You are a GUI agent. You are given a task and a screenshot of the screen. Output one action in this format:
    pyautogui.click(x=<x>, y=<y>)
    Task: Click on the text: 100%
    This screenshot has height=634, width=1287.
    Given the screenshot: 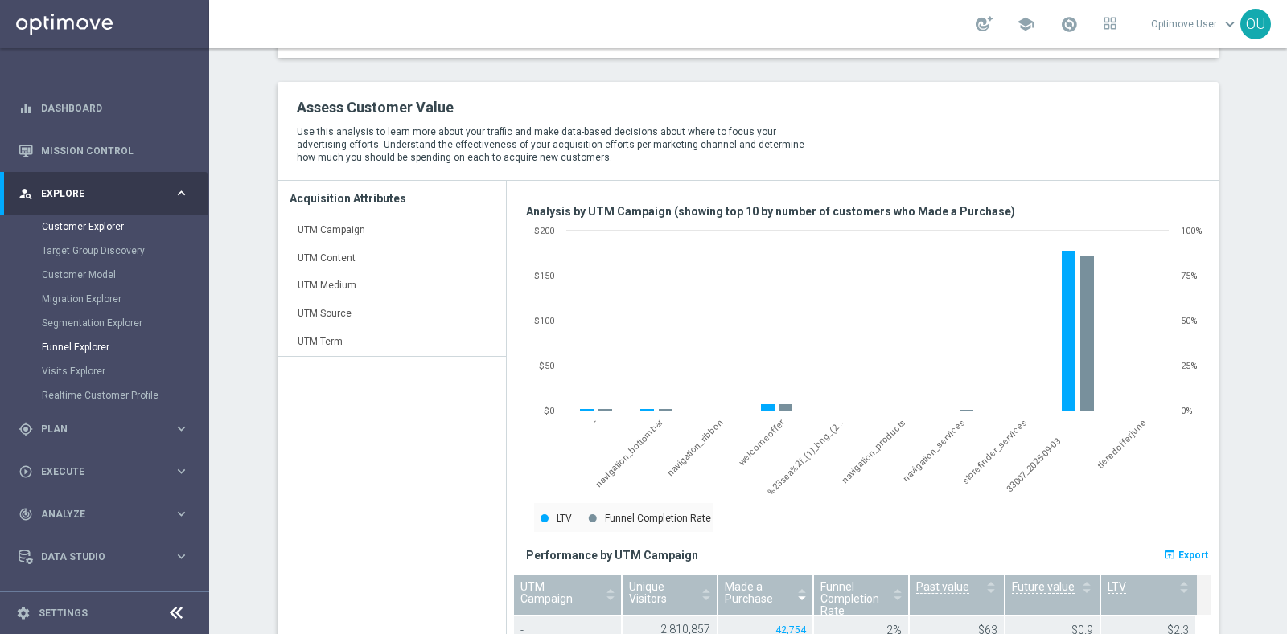 What is the action you would take?
    pyautogui.click(x=1191, y=231)
    